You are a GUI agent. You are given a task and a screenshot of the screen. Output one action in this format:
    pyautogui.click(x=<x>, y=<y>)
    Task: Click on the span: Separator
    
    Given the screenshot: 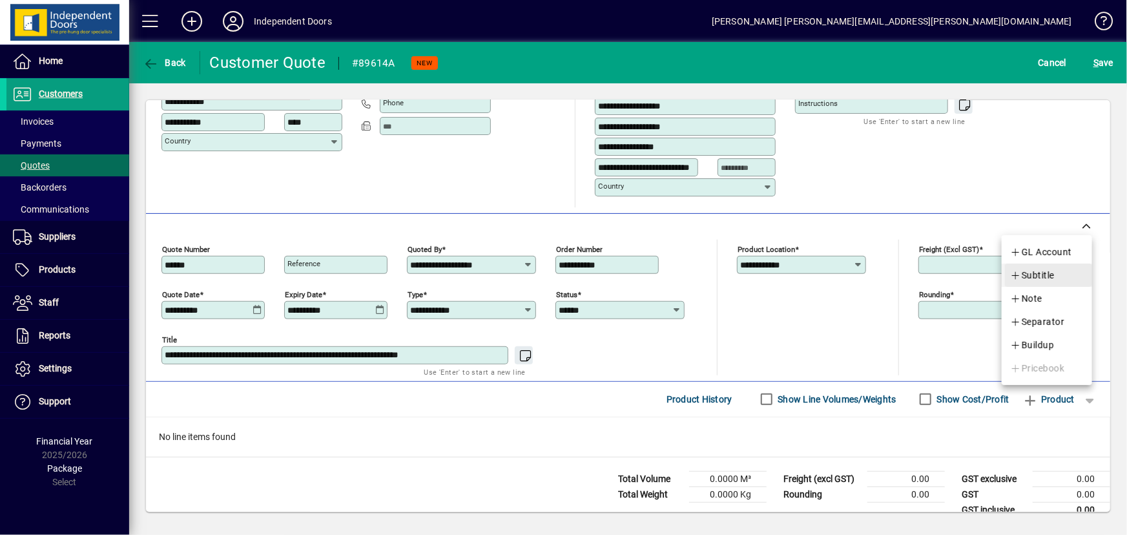 What is the action you would take?
    pyautogui.click(x=1037, y=322)
    